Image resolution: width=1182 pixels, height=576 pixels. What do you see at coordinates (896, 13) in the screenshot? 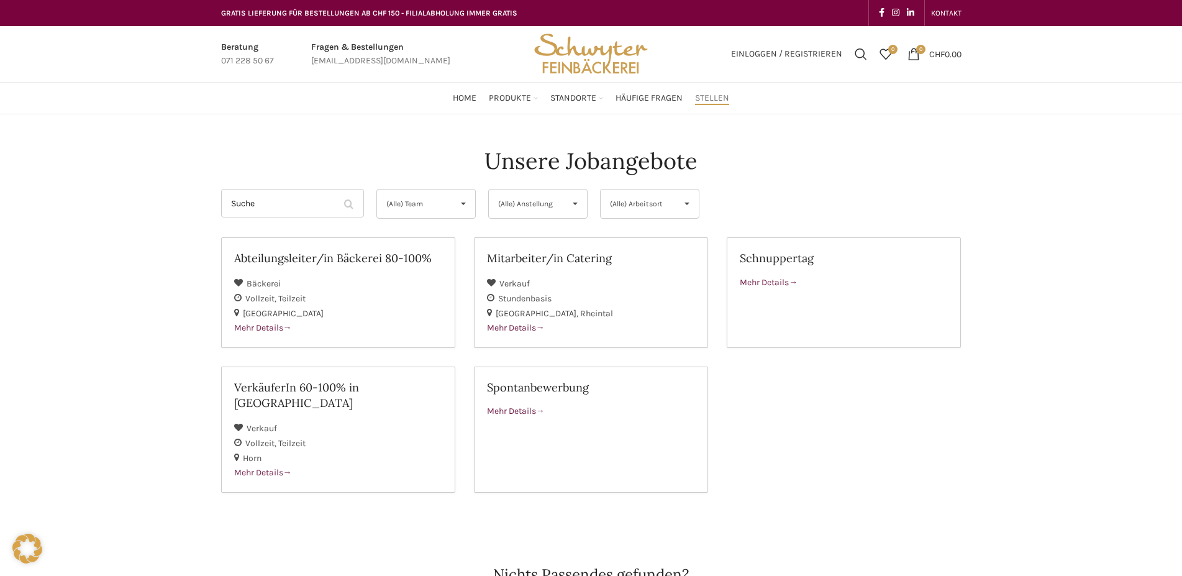
I see `a: Instagram social link` at bounding box center [896, 13].